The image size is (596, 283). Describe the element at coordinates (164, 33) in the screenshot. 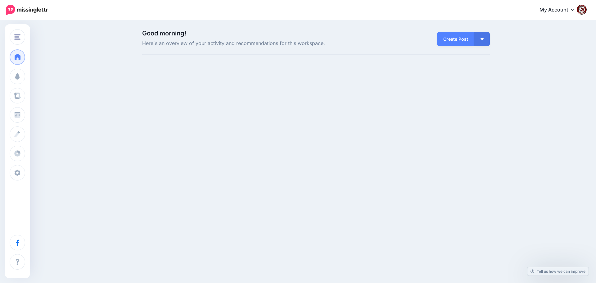

I see `span: Good morning!` at that location.